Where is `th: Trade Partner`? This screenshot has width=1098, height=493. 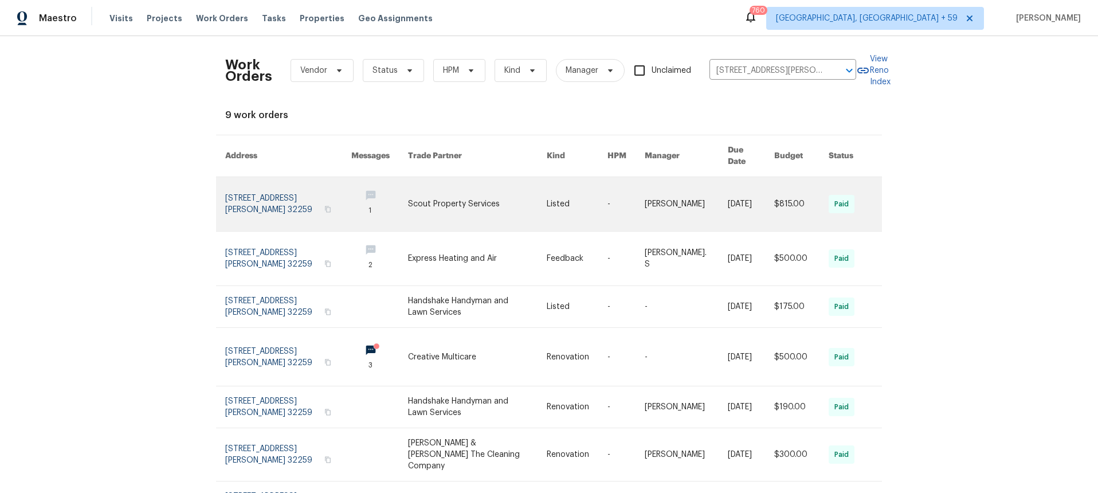 th: Trade Partner is located at coordinates (468, 156).